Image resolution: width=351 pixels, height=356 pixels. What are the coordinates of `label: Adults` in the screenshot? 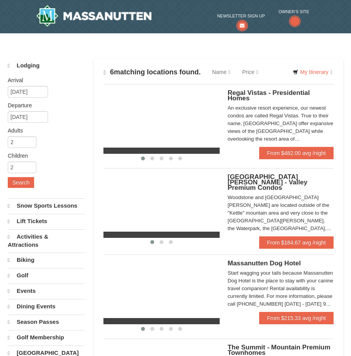 It's located at (43, 131).